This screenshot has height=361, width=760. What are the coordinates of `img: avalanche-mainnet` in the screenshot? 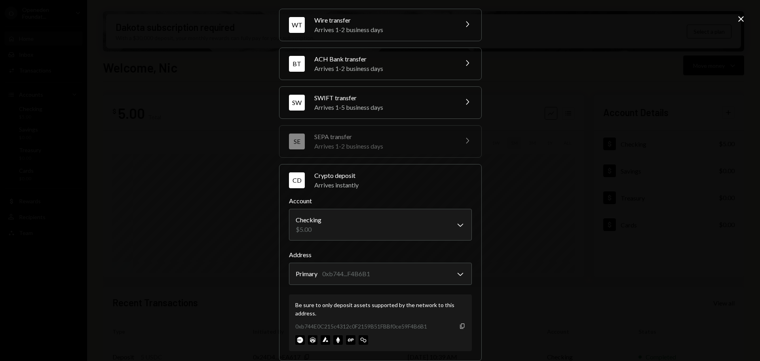 It's located at (326, 340).